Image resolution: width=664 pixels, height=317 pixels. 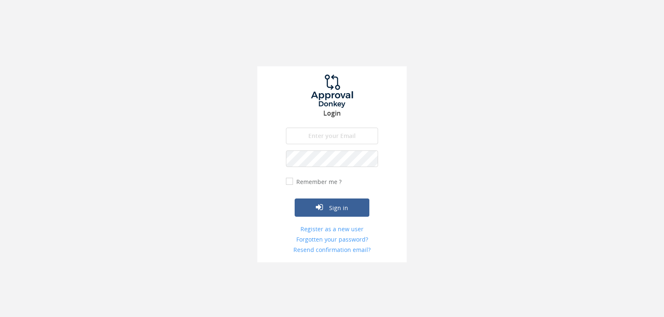 What do you see at coordinates (332, 91) in the screenshot?
I see `img: logo.png` at bounding box center [332, 91].